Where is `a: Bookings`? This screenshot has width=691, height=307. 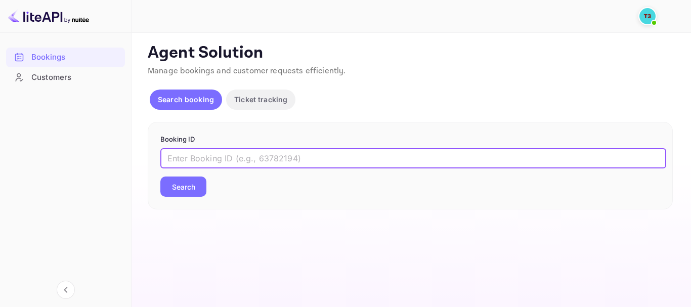 a: Bookings is located at coordinates (65, 57).